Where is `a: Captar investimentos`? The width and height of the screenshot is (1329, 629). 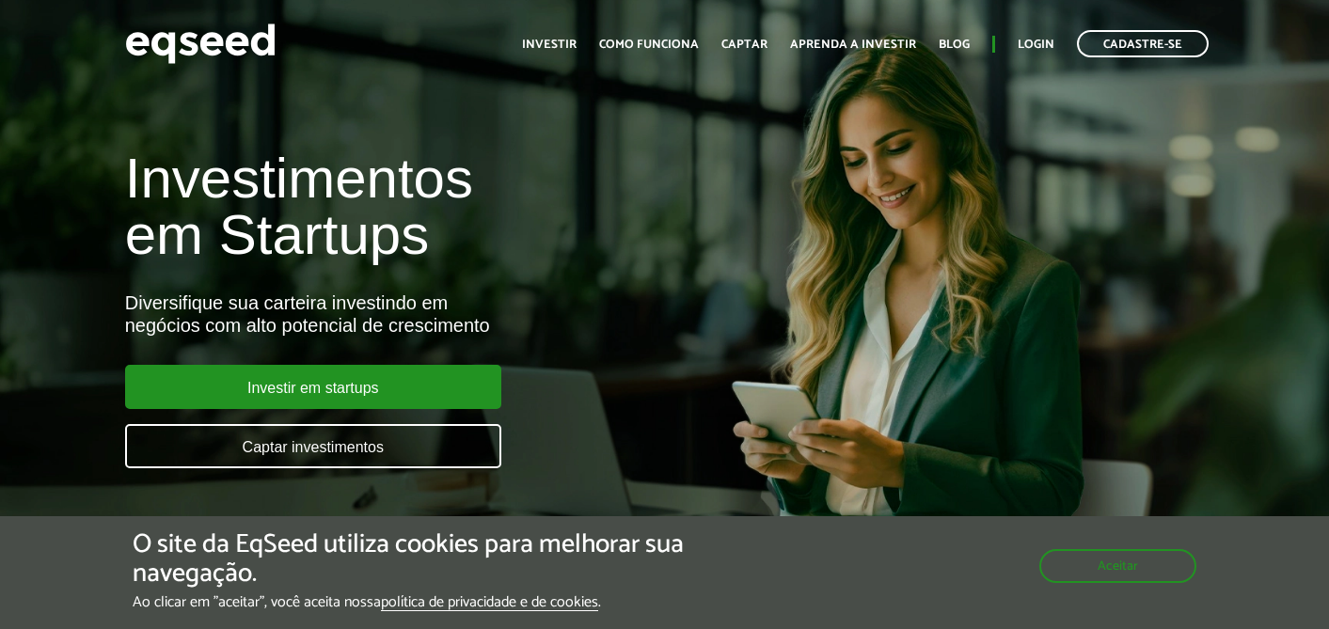 a: Captar investimentos is located at coordinates (313, 446).